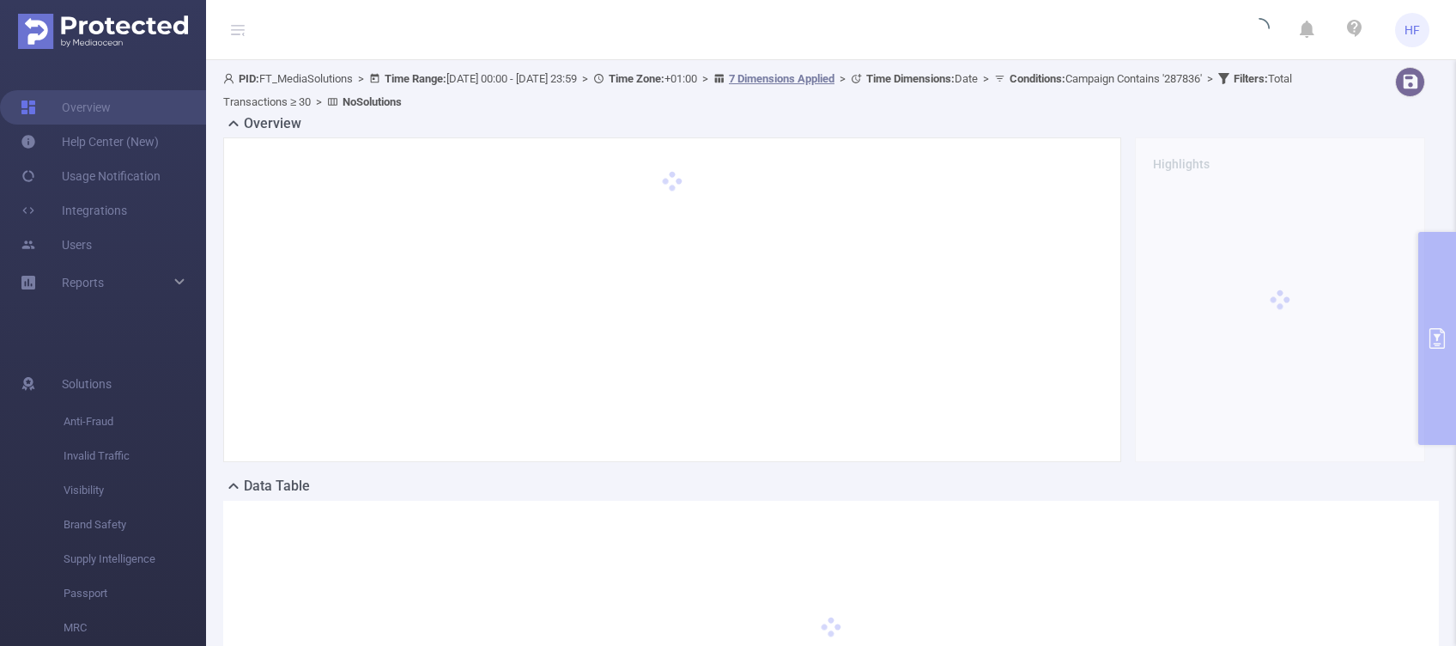 The image size is (1456, 646). What do you see at coordinates (135, 628) in the screenshot?
I see `span: MRC` at bounding box center [135, 628].